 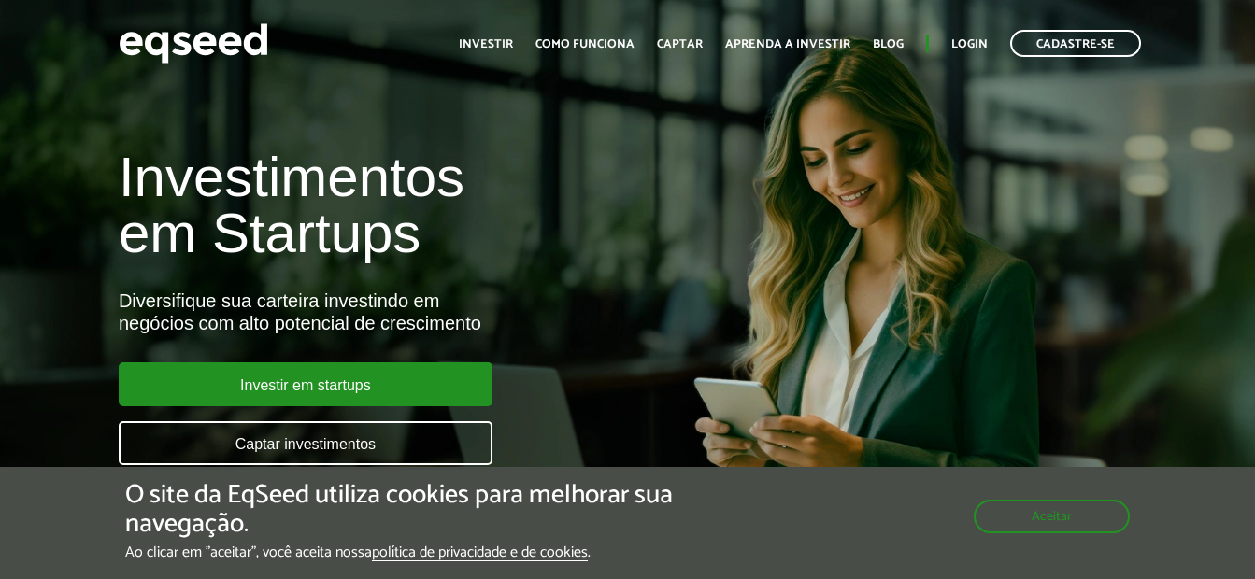 What do you see at coordinates (679, 44) in the screenshot?
I see `a: Captar` at bounding box center [679, 44].